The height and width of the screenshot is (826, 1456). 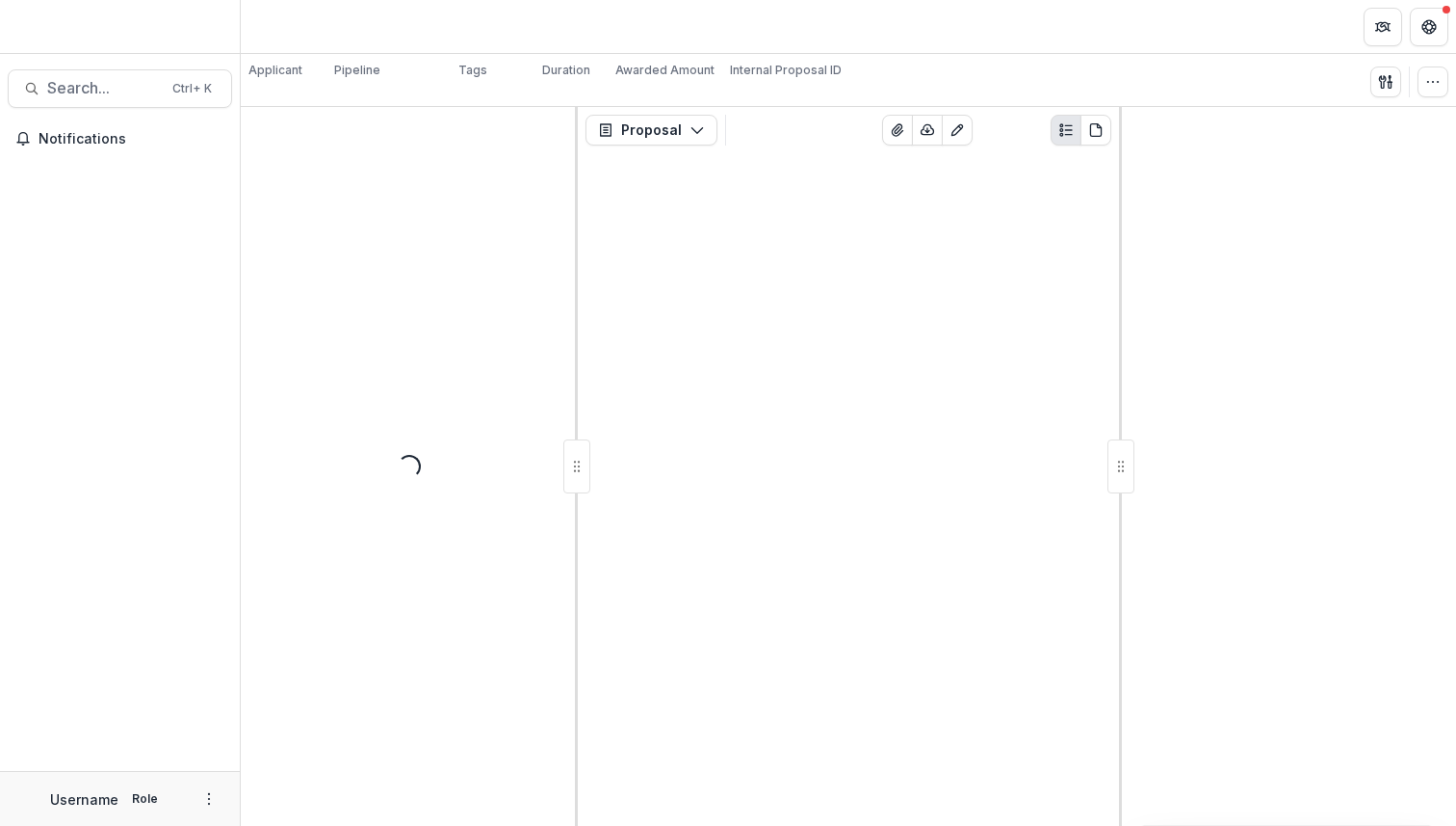 What do you see at coordinates (567, 71) in the screenshot?
I see `p: Duration` at bounding box center [567, 71].